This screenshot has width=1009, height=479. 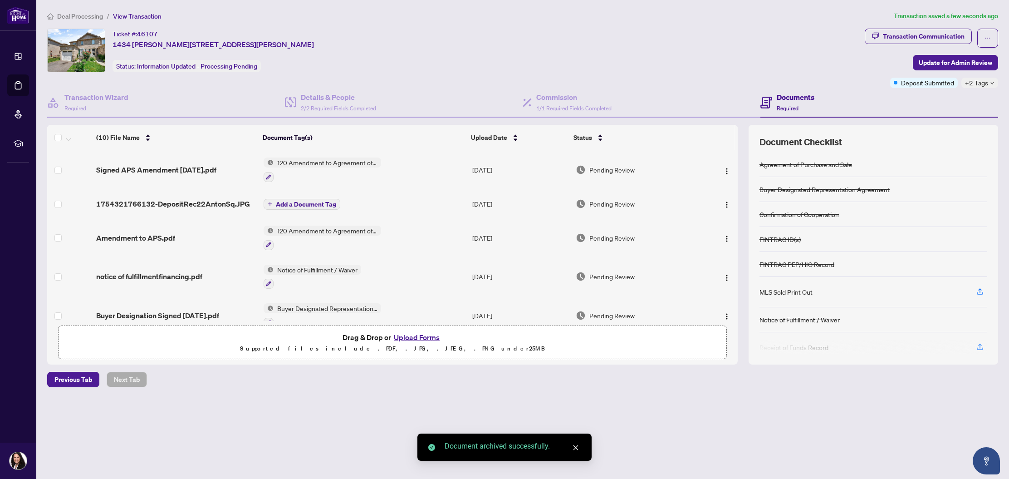 I want to click on span: (10) File Name, so click(x=118, y=137).